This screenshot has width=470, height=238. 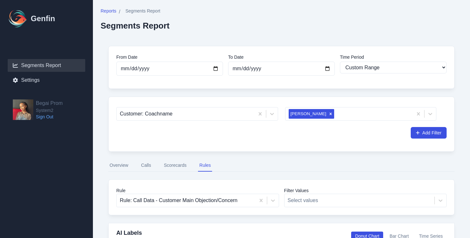 I want to click on h1: Genfin, so click(x=43, y=19).